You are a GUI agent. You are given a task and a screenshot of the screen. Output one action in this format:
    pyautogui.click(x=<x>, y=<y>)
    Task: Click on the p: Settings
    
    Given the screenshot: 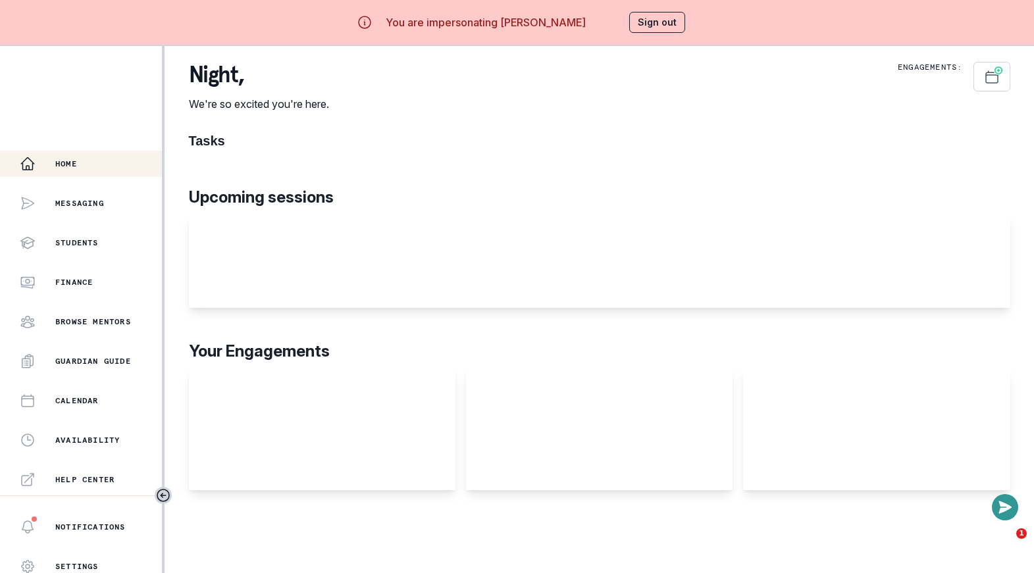 What is the action you would take?
    pyautogui.click(x=77, y=567)
    